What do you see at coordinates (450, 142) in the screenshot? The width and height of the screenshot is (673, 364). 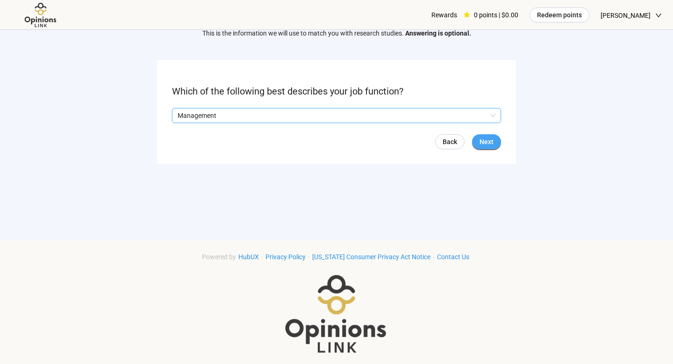 I see `span: Back` at bounding box center [450, 142].